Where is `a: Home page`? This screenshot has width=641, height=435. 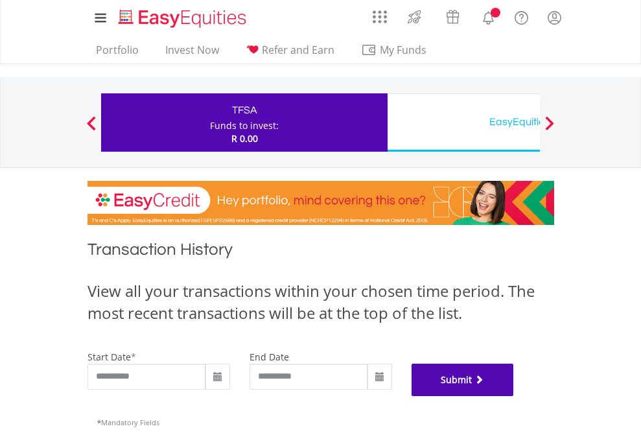
a: Home page is located at coordinates (182, 16).